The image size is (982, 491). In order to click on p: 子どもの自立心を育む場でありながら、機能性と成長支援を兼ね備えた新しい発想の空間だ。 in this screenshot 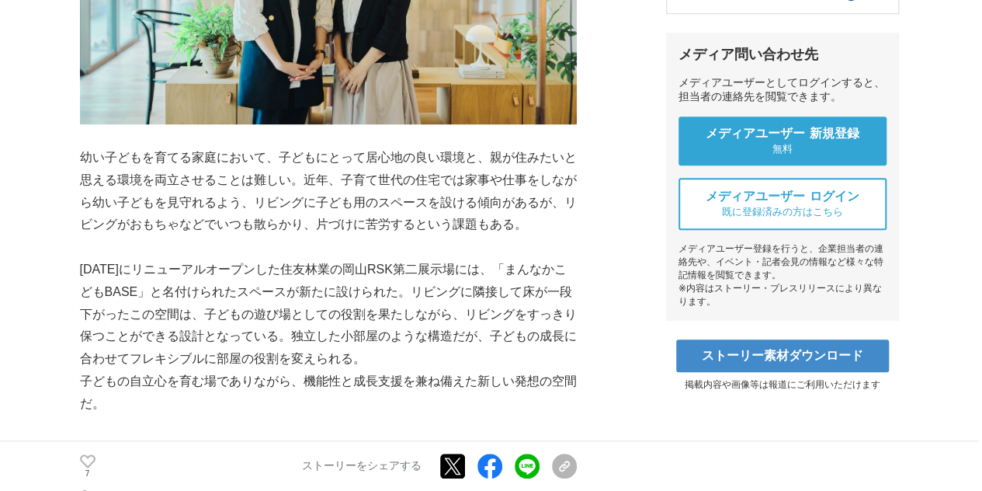, I will do `click(328, 393)`.